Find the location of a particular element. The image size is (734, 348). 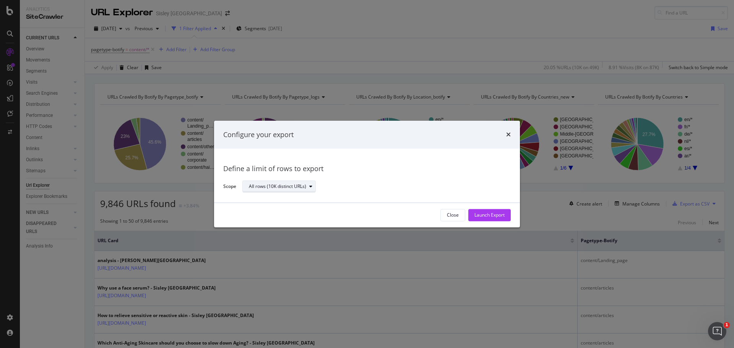

div: Close is located at coordinates (453, 215).